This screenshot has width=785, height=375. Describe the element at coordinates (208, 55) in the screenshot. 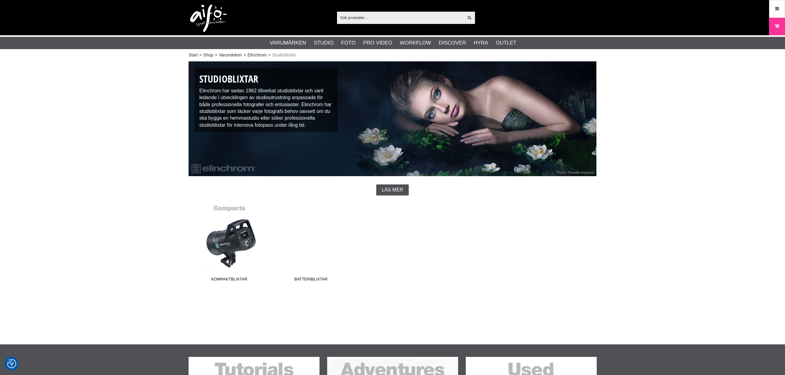

I see `a: Shop` at that location.